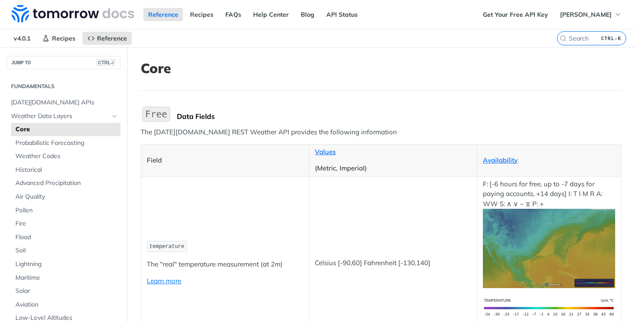  What do you see at coordinates (393, 263) in the screenshot?
I see `p: Celsius [-90,60] Fahrenheit [-130,140]` at bounding box center [393, 263].